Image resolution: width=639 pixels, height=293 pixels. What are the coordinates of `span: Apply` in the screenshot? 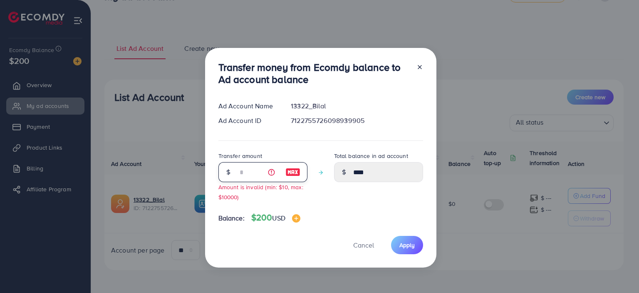 It's located at (407, 245).